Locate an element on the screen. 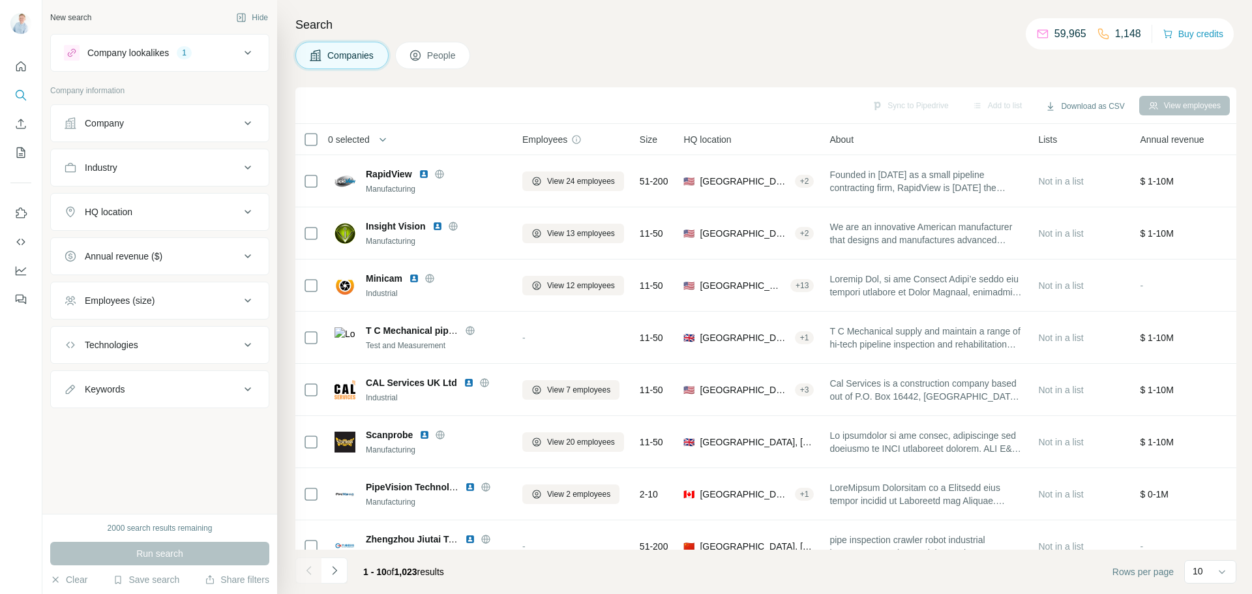 This screenshot has height=594, width=1252. span: Zhengzhou Jiutai Technology is located at coordinates (430, 539).